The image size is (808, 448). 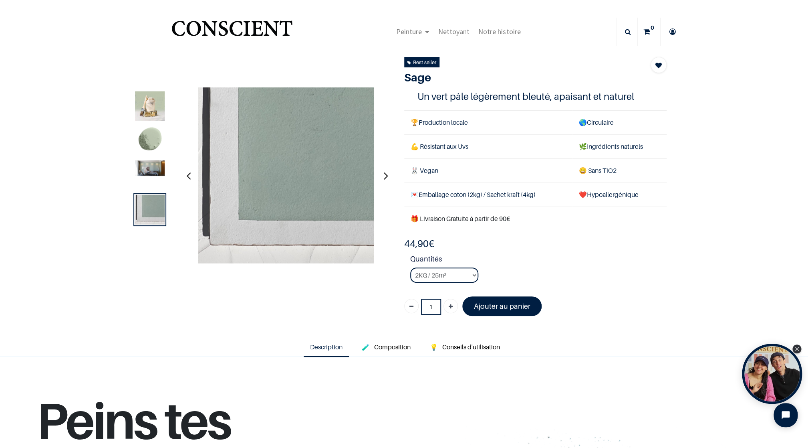 I want to click on font: 🎁 Livraison Gratuite à partir de 90€, so click(x=460, y=218).